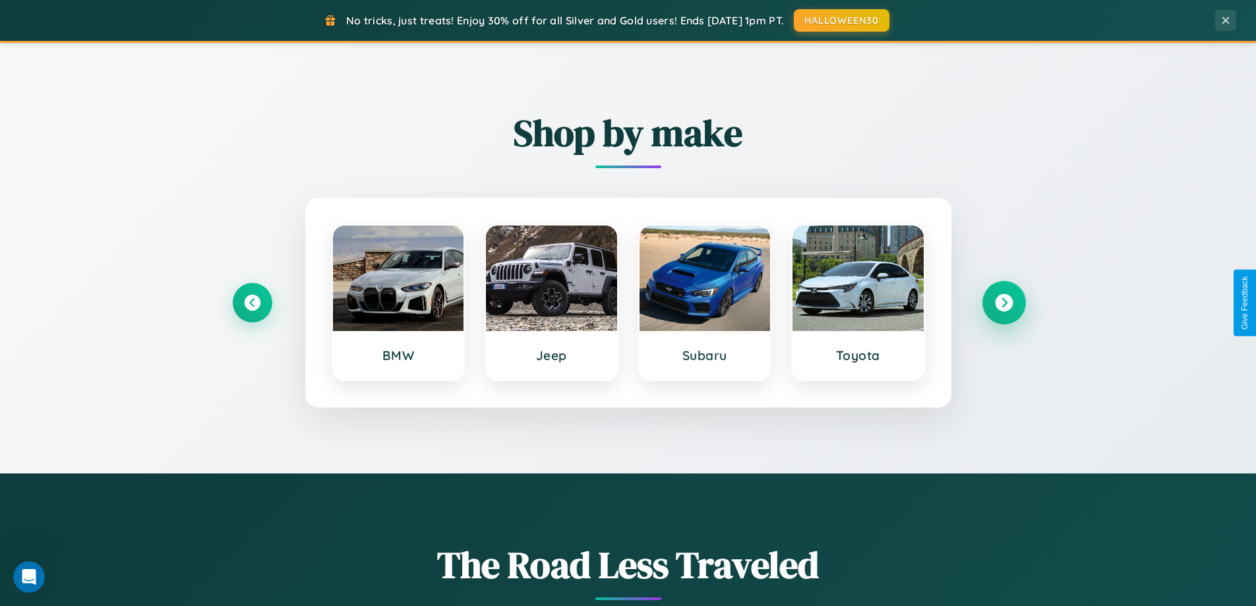  What do you see at coordinates (858, 355) in the screenshot?
I see `h3: Toyota` at bounding box center [858, 355].